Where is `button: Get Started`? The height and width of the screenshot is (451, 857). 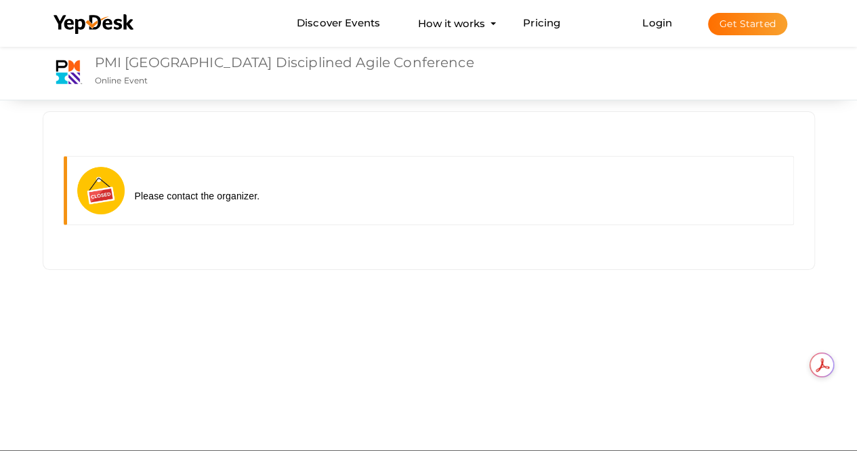 button: Get Started is located at coordinates (747, 24).